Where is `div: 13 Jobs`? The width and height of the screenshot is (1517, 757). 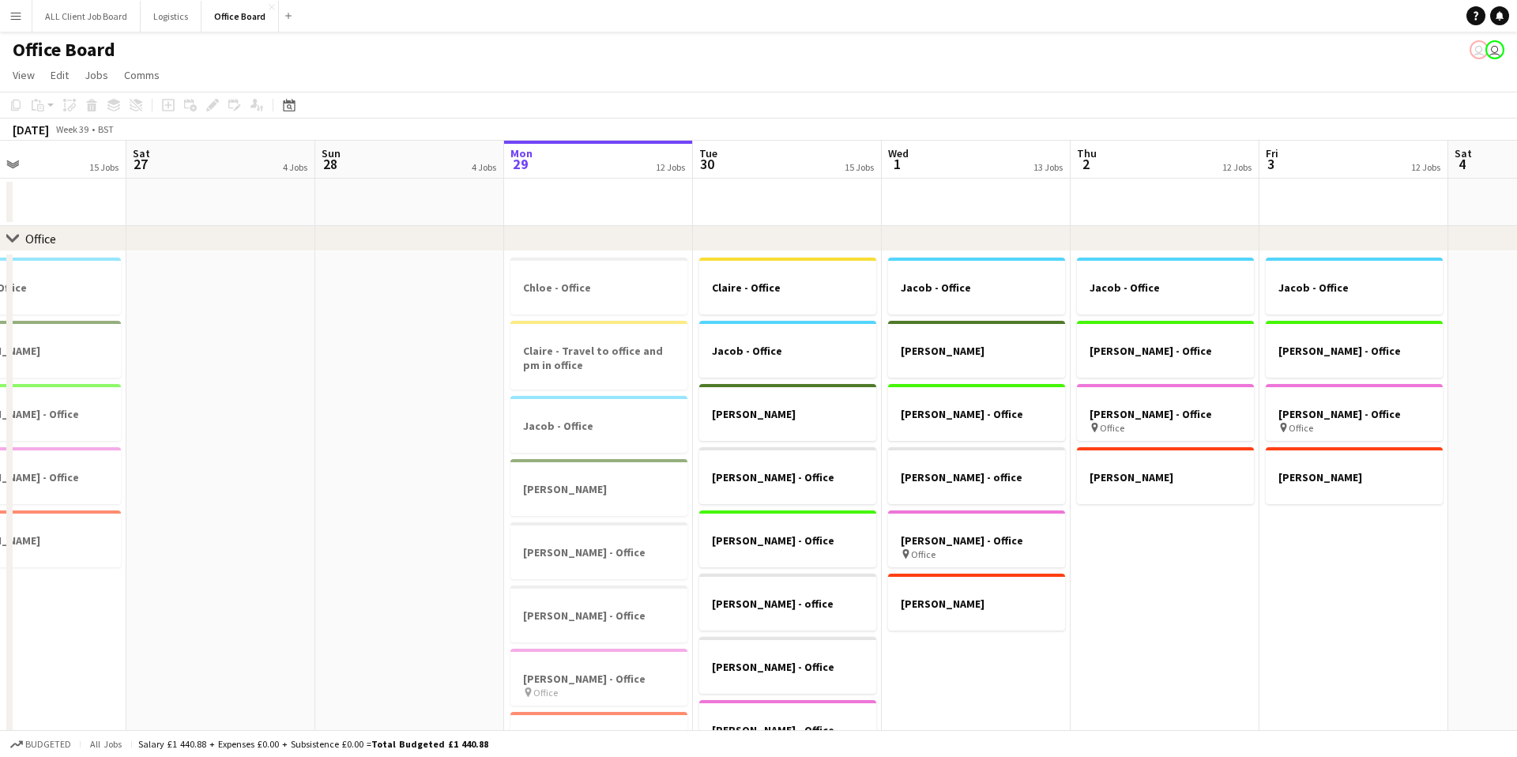
div: 13 Jobs is located at coordinates (1048, 167).